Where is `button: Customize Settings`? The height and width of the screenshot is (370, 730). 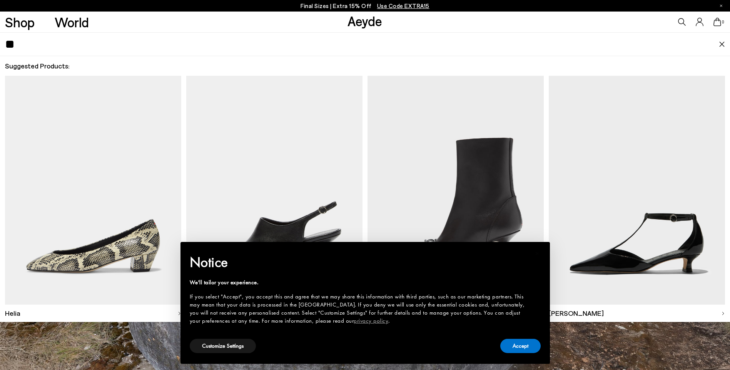 button: Customize Settings is located at coordinates (223, 346).